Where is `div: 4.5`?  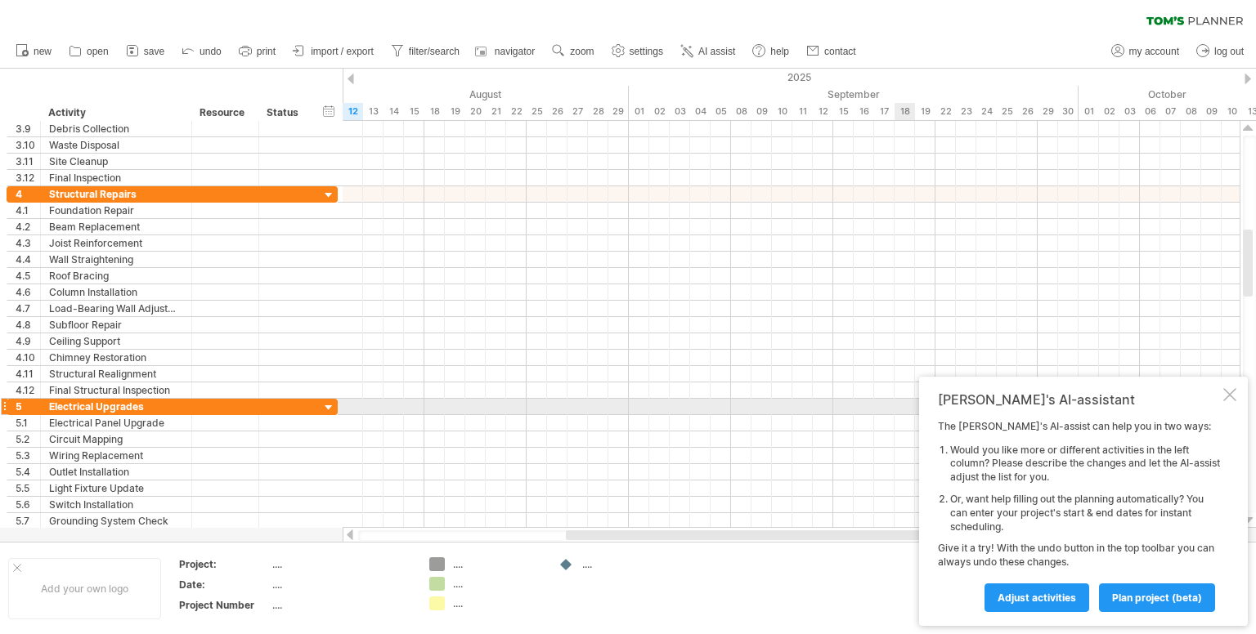 div: 4.5 is located at coordinates (28, 275).